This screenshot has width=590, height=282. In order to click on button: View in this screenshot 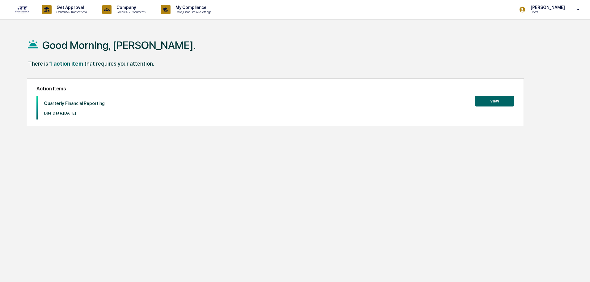, I will do `click(495, 101)`.